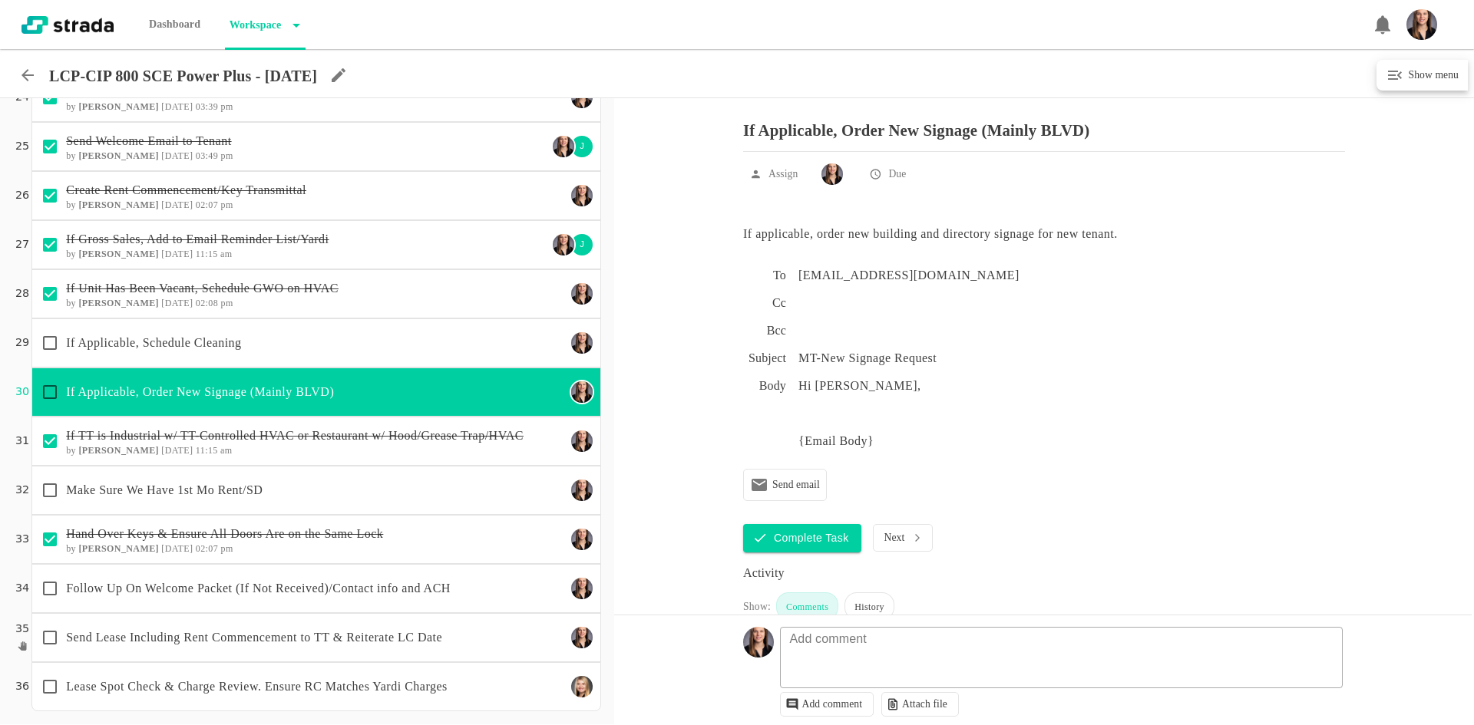  What do you see at coordinates (869, 606) in the screenshot?
I see `div: History` at bounding box center [869, 606].